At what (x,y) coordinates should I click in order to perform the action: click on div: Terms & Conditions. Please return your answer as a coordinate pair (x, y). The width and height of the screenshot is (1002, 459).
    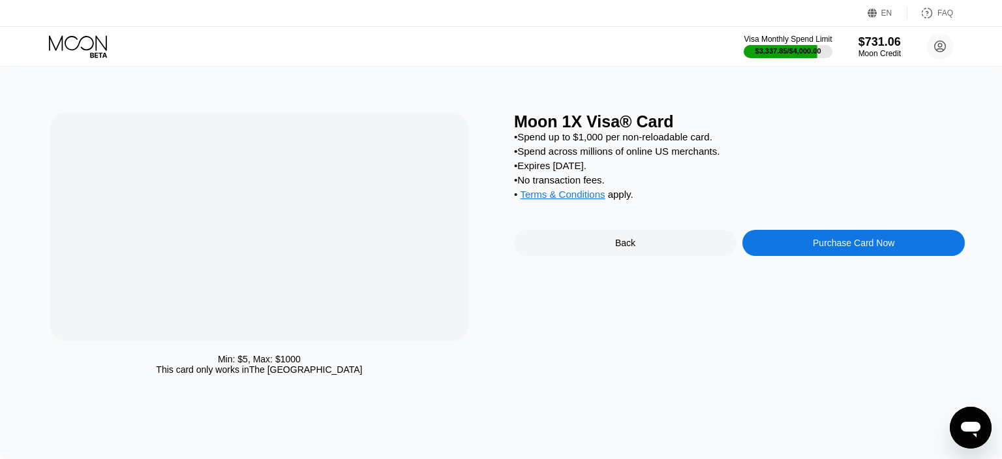
    Looking at the image, I should click on (562, 196).